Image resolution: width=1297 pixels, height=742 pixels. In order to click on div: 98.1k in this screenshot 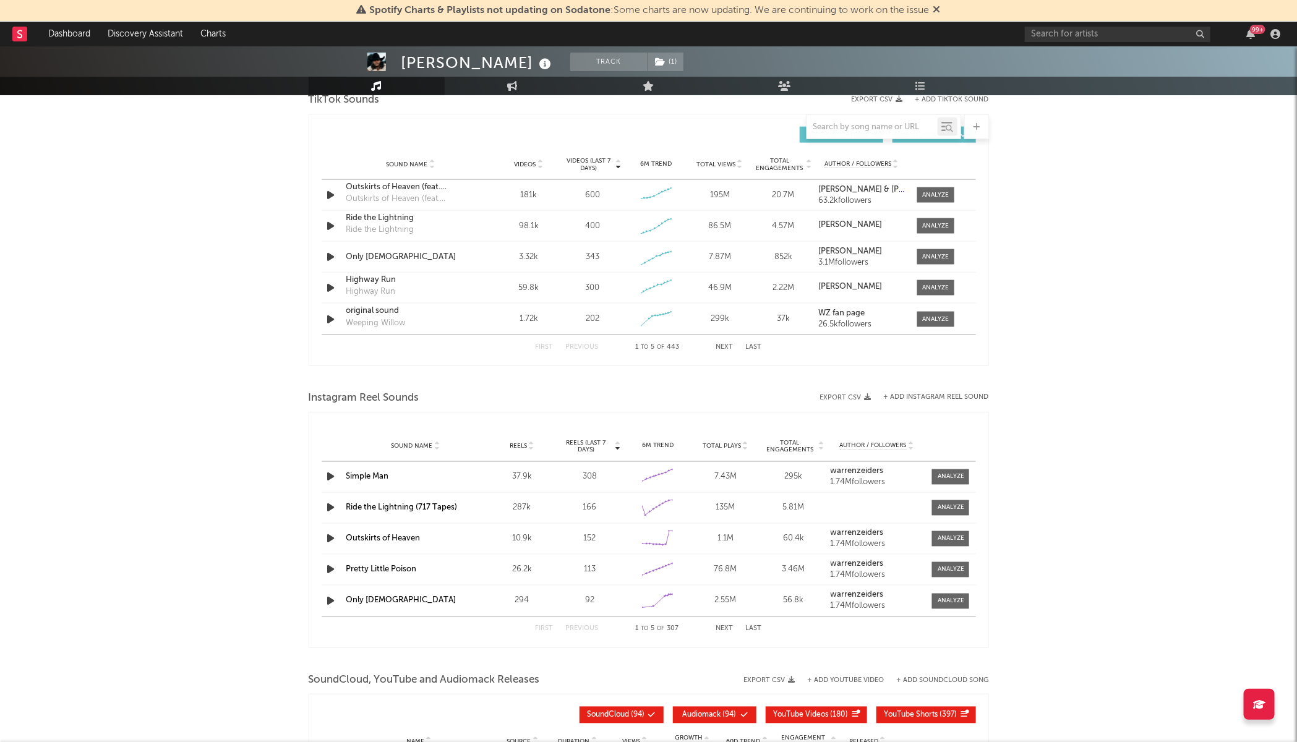, I will do `click(529, 226)`.